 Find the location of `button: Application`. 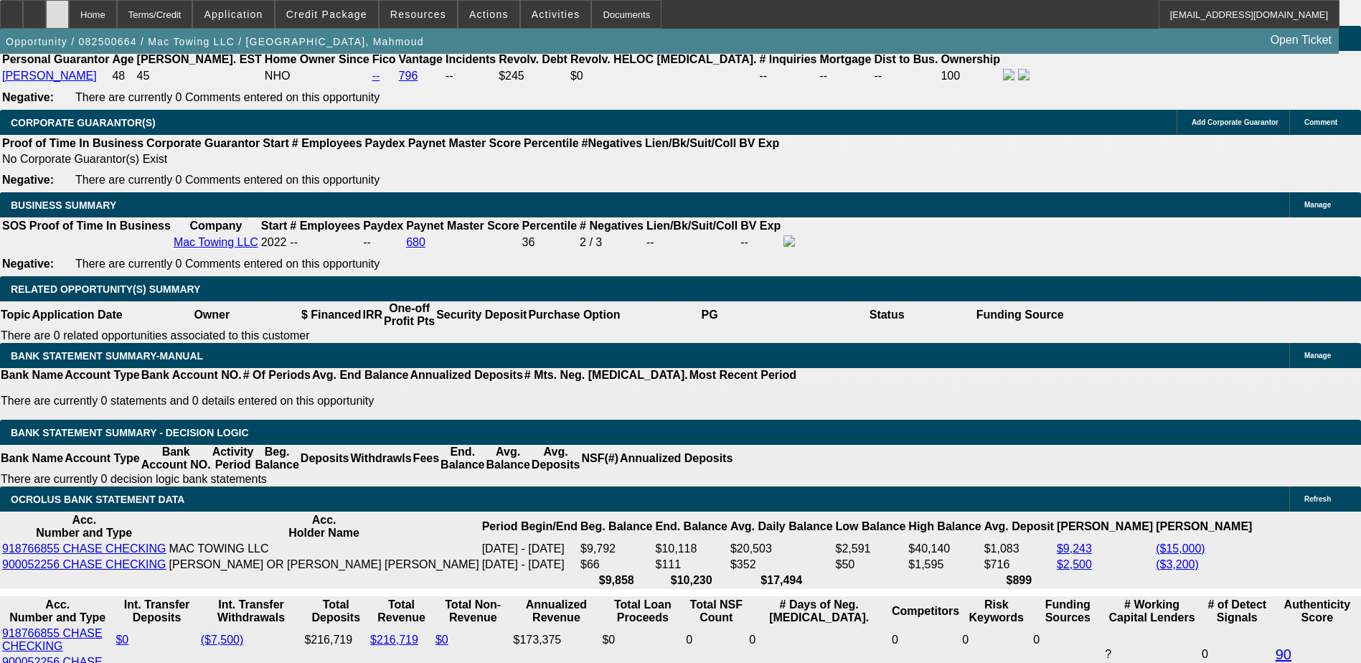

button: Application is located at coordinates (233, 14).